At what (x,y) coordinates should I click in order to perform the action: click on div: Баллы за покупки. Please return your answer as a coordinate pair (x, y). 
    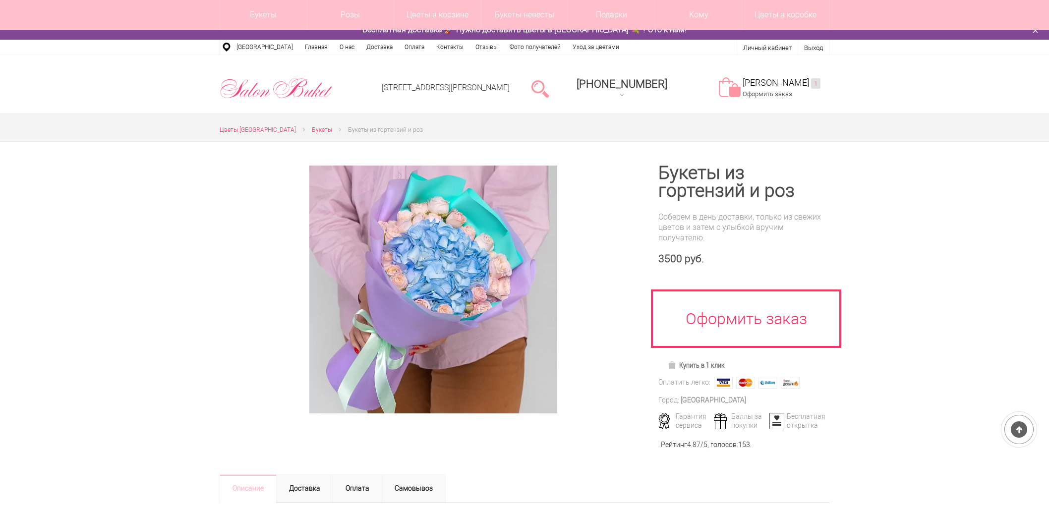
    Looking at the image, I should click on (739, 421).